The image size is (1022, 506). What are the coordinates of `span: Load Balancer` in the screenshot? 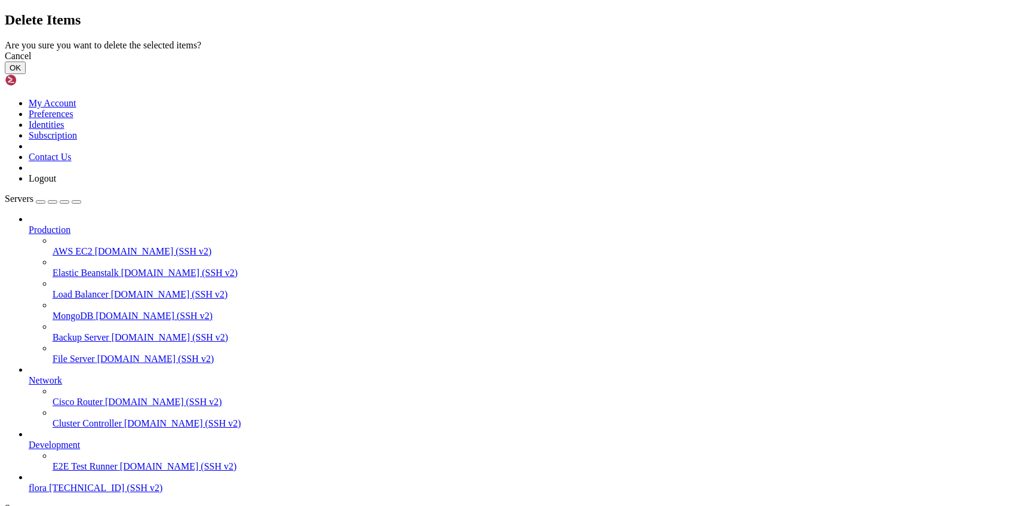 It's located at (81, 294).